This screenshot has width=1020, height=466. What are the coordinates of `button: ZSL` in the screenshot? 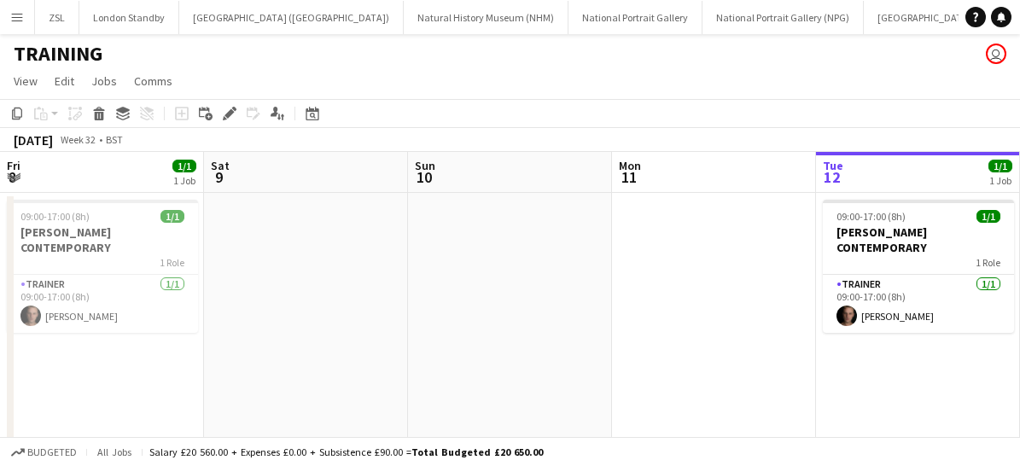 It's located at (57, 17).